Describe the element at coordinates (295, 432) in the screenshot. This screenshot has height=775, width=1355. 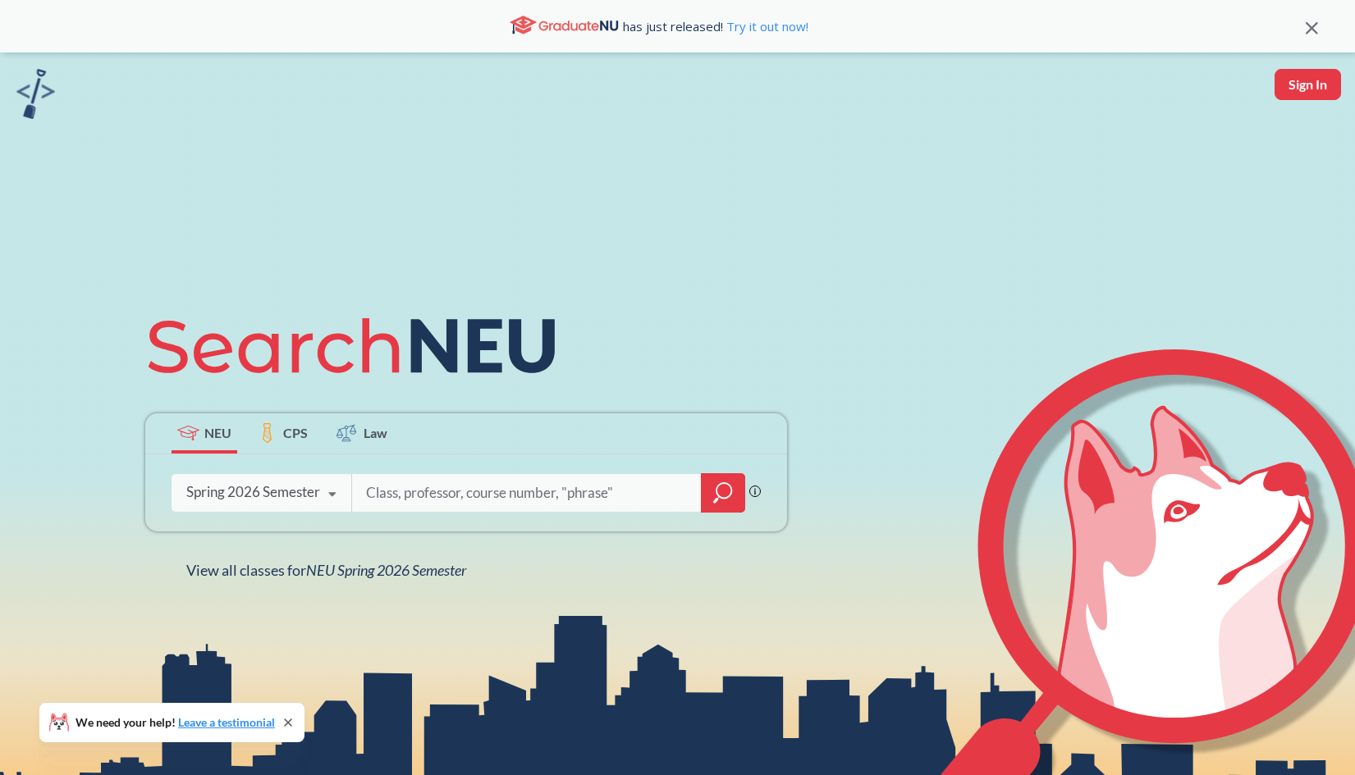
I see `span: CPS` at that location.